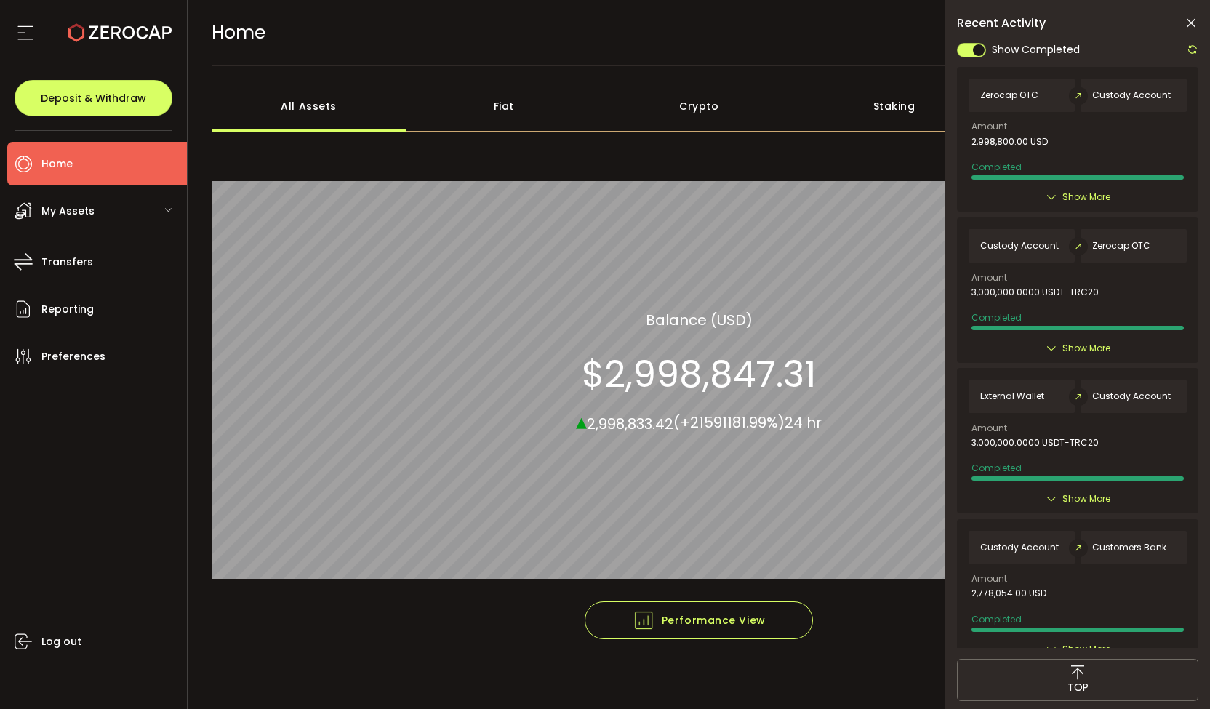  I want to click on span: Preferences, so click(73, 356).